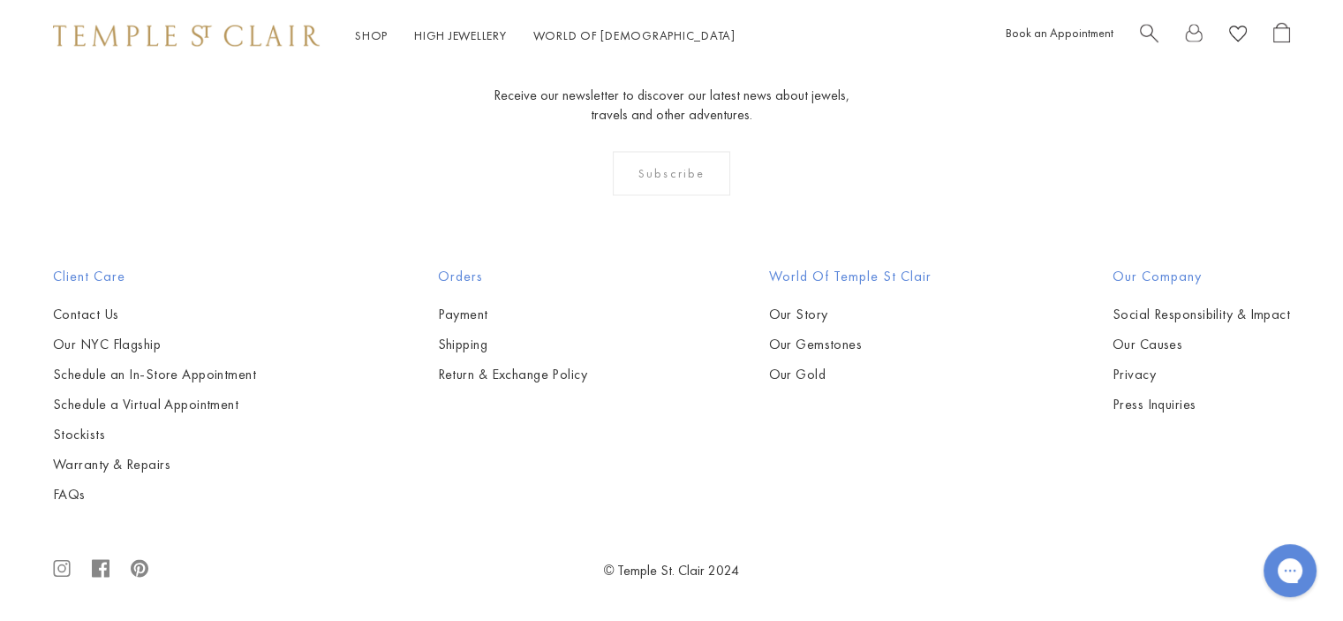  What do you see at coordinates (1281, 35) in the screenshot?
I see `a: Open Shopping Bag` at bounding box center [1281, 35].